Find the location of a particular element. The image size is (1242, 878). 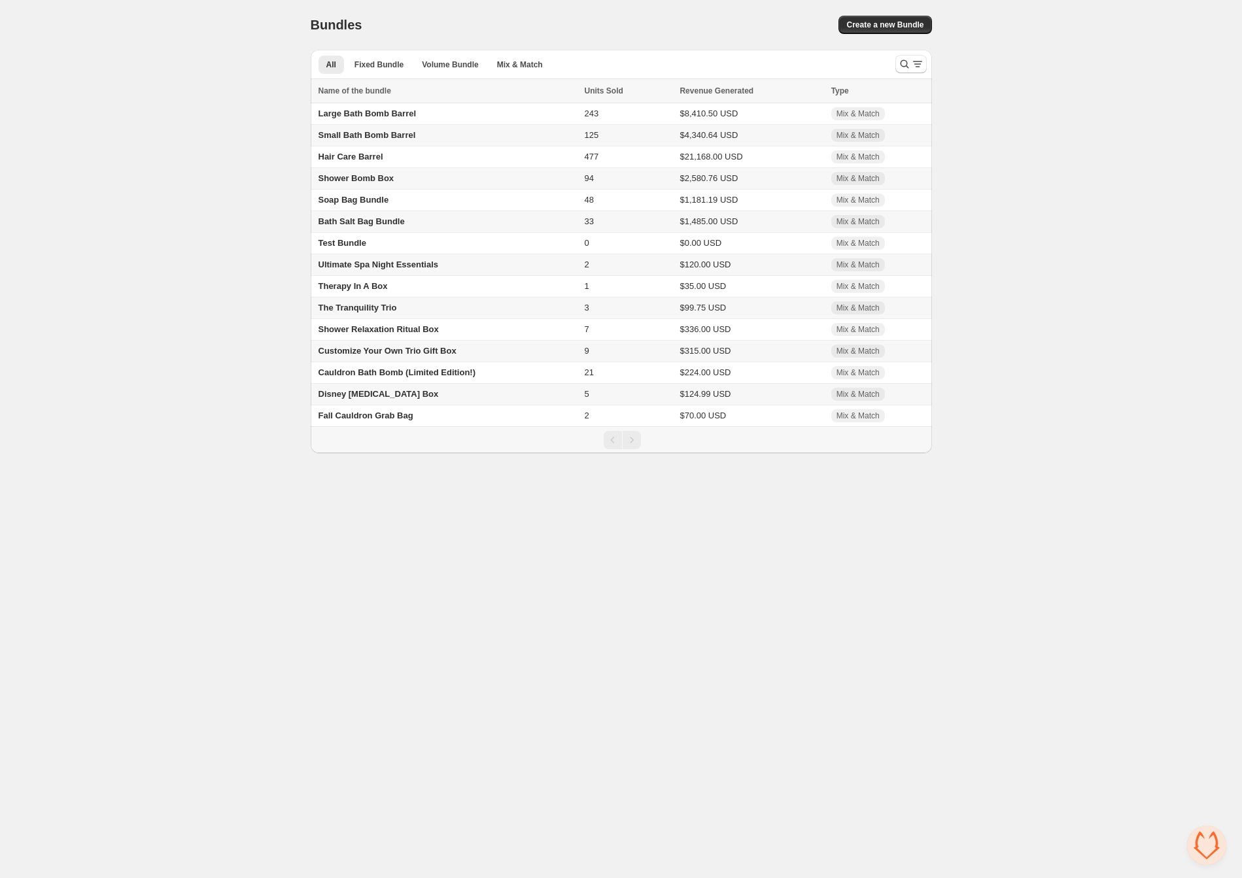

span: Small Bath Bomb Barrel is located at coordinates (367, 135).